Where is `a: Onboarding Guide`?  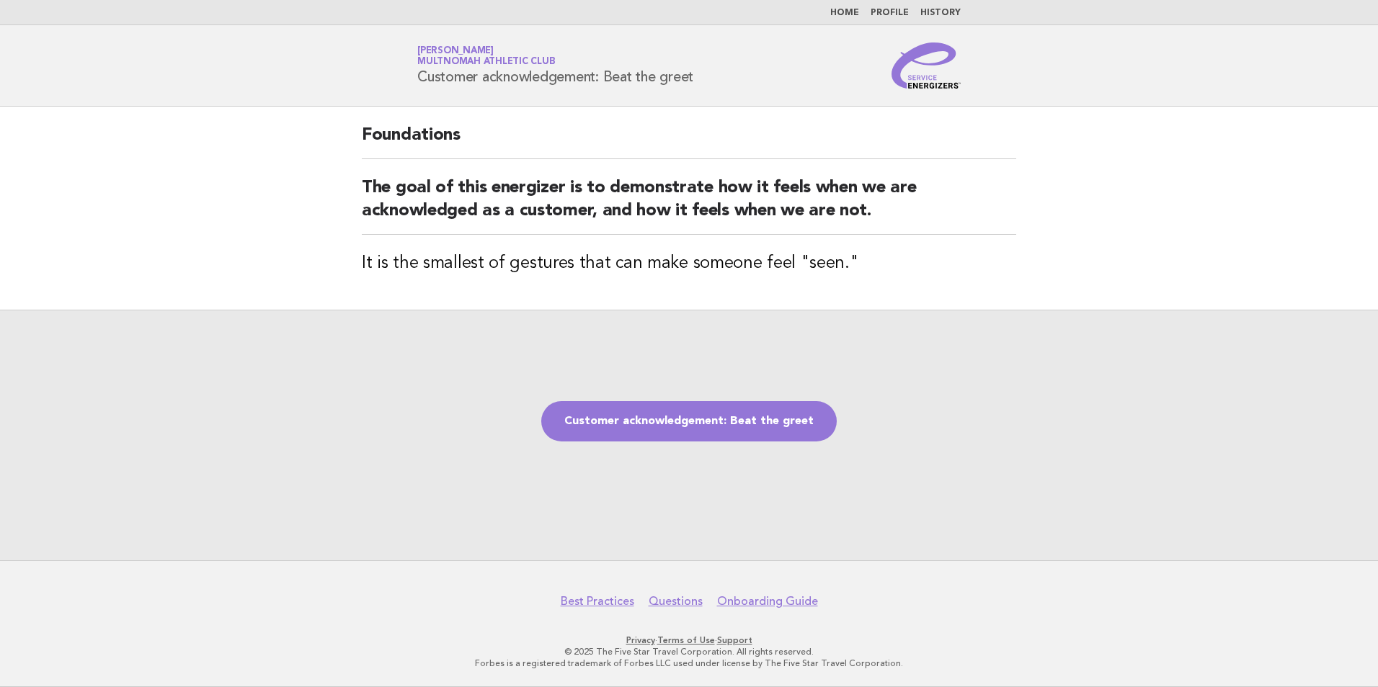
a: Onboarding Guide is located at coordinates (767, 602).